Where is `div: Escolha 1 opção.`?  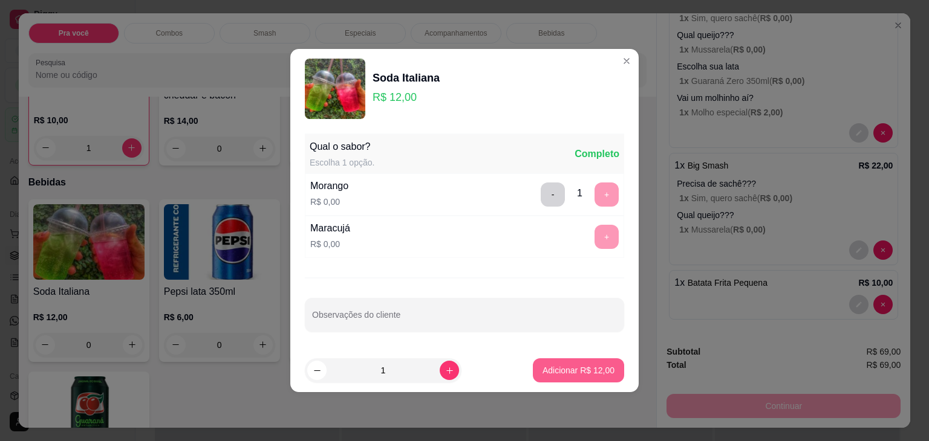
div: Escolha 1 opção. is located at coordinates (342, 163).